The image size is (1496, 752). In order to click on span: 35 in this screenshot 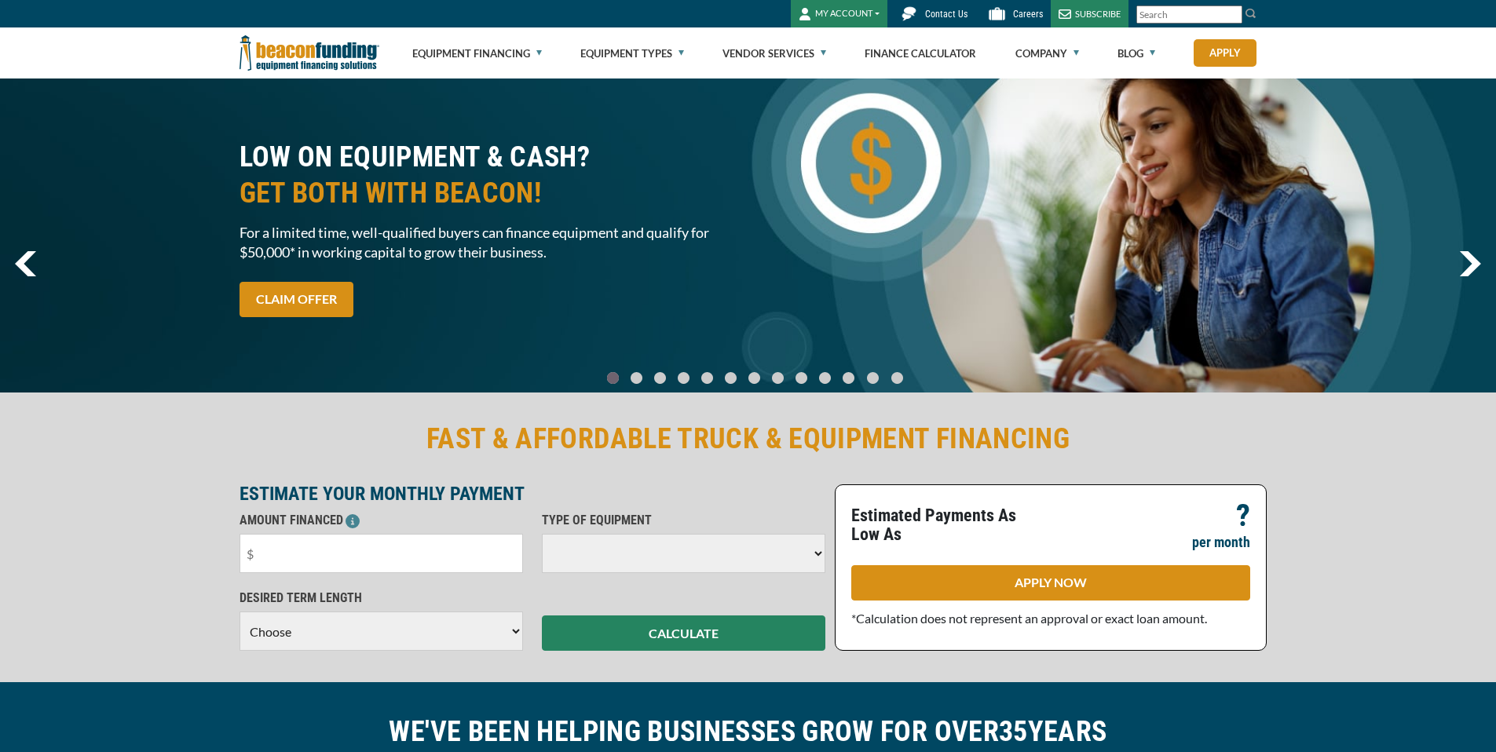, I will do `click(1013, 732)`.